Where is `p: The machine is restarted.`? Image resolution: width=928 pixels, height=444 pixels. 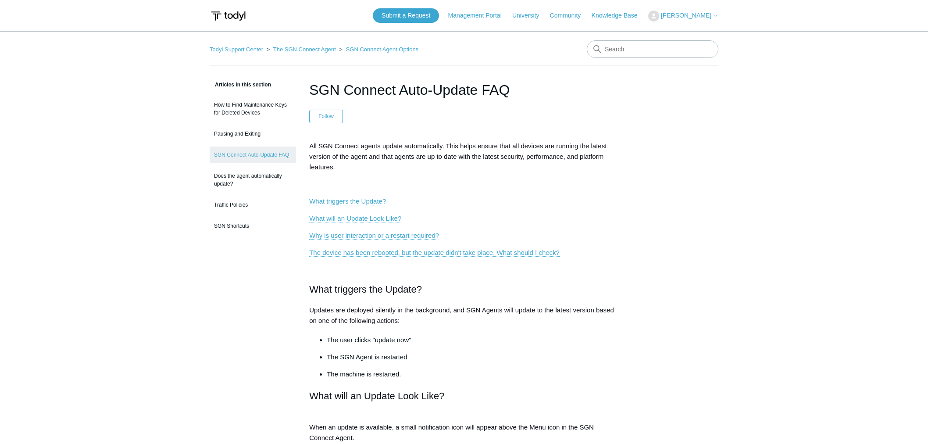
p: The machine is restarted. is located at coordinates (473, 374).